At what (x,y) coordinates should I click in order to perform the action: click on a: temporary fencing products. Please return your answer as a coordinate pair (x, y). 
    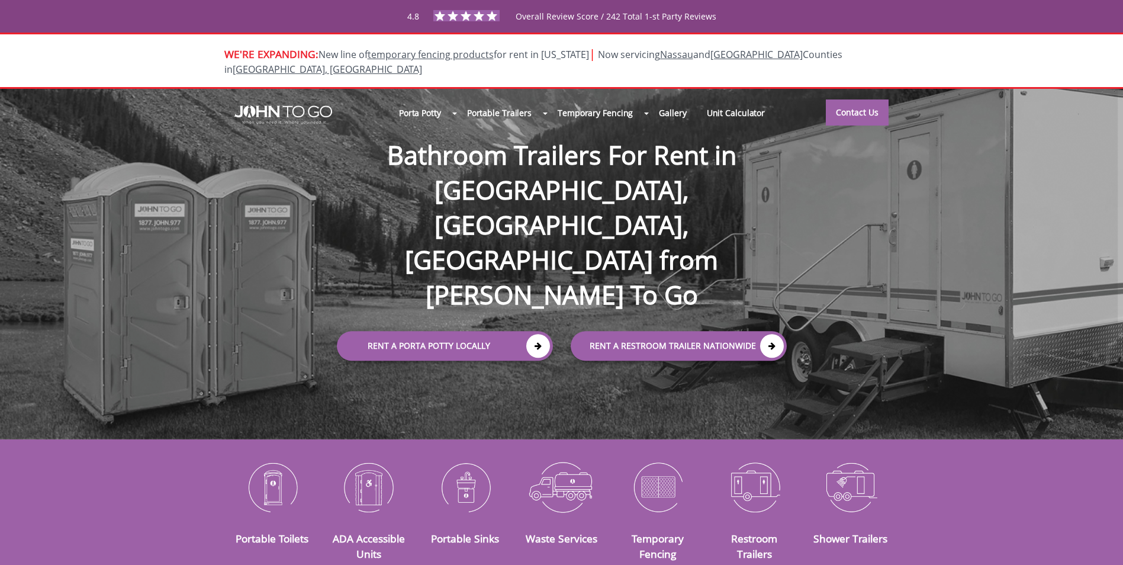
    Looking at the image, I should click on (430, 54).